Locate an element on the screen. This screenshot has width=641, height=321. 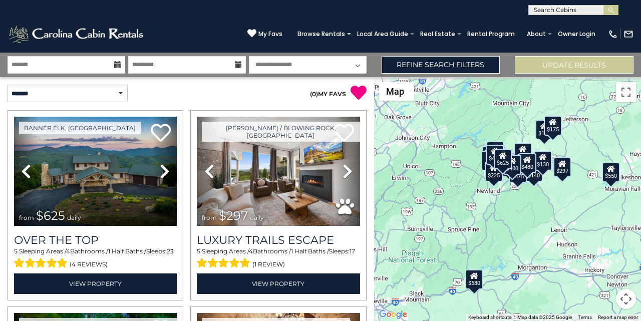
span: (4 reviews) is located at coordinates (89, 264).